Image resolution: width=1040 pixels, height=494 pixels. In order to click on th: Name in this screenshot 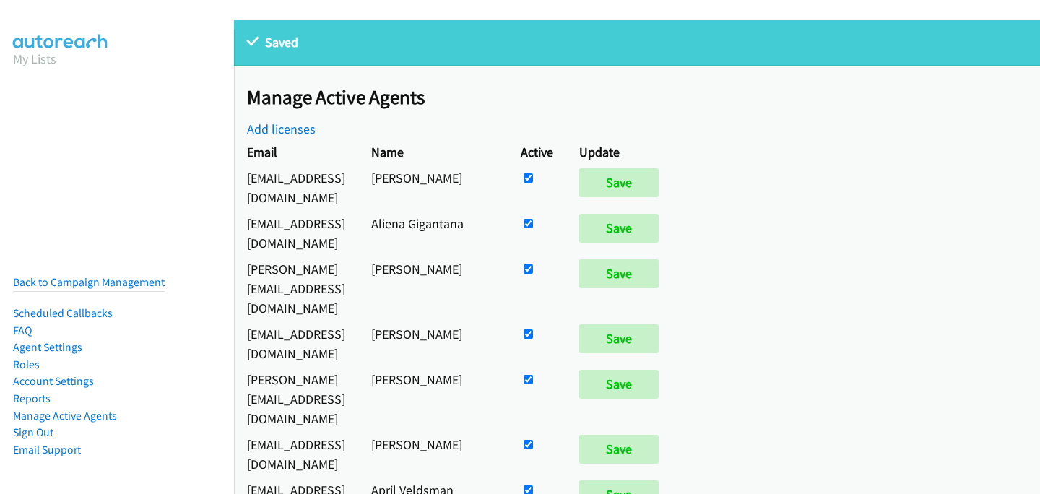, I will do `click(433, 152)`.